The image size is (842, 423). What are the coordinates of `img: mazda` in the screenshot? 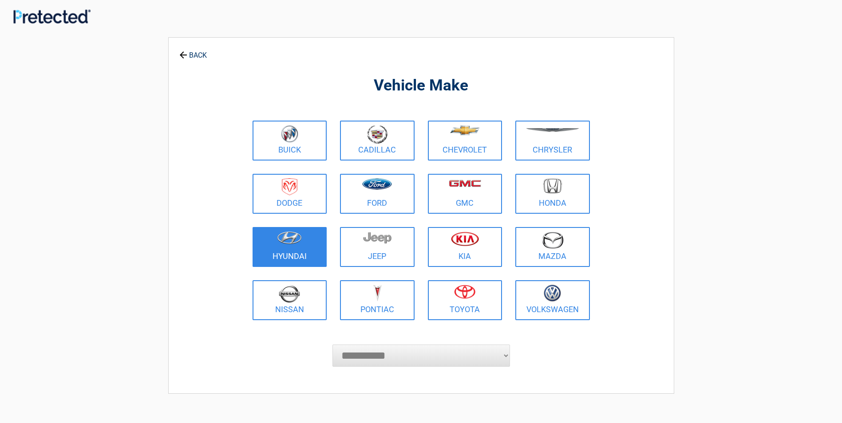 It's located at (553, 240).